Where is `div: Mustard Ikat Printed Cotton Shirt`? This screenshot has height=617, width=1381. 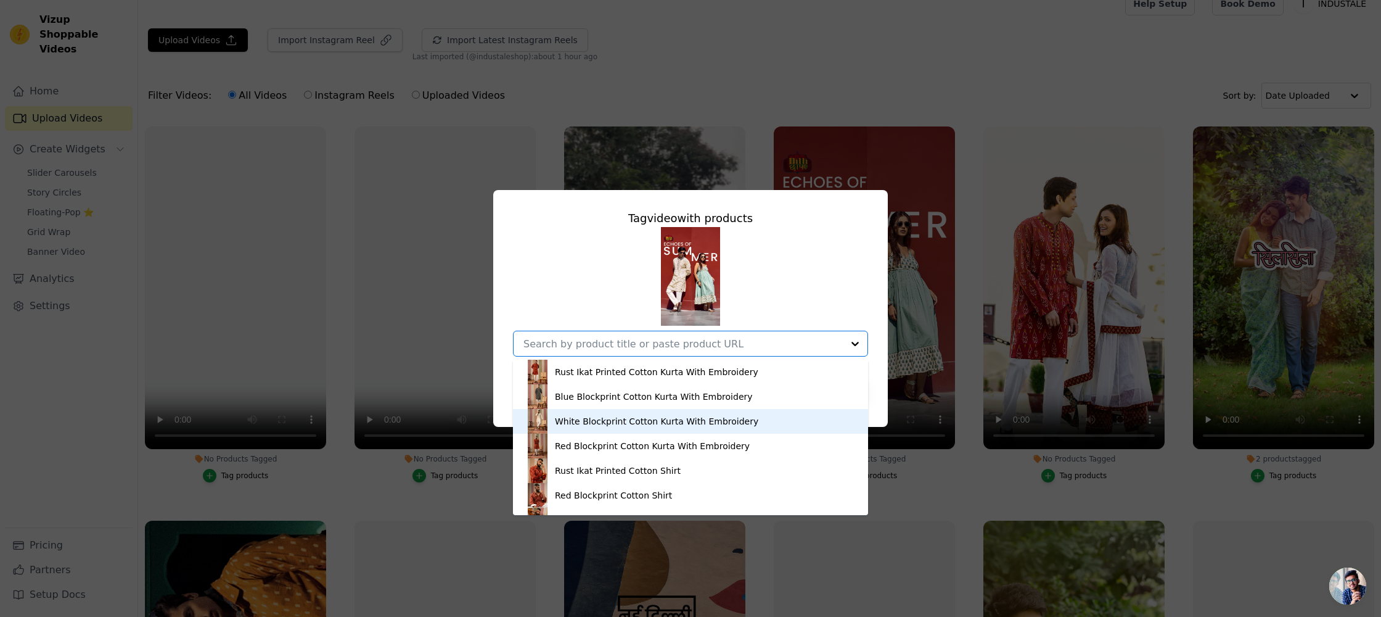 div: Mustard Ikat Printed Cotton Shirt is located at coordinates (626, 520).